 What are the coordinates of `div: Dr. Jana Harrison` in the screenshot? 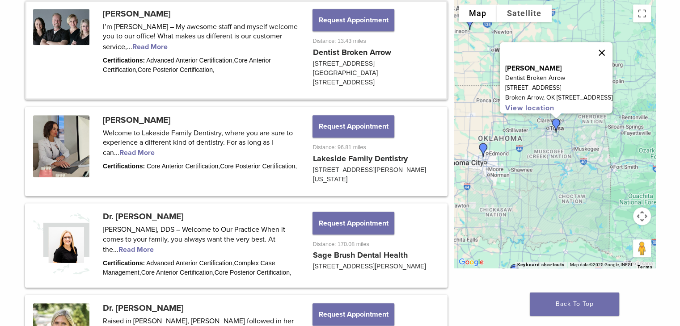 It's located at (514, 273).